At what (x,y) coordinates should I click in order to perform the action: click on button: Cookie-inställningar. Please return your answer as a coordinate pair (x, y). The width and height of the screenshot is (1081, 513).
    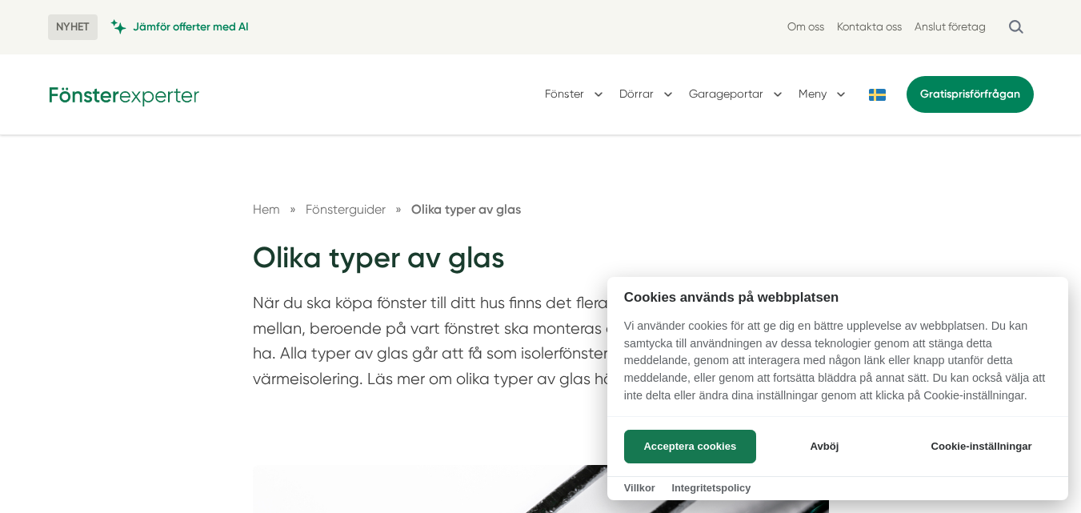
    Looking at the image, I should click on (981, 447).